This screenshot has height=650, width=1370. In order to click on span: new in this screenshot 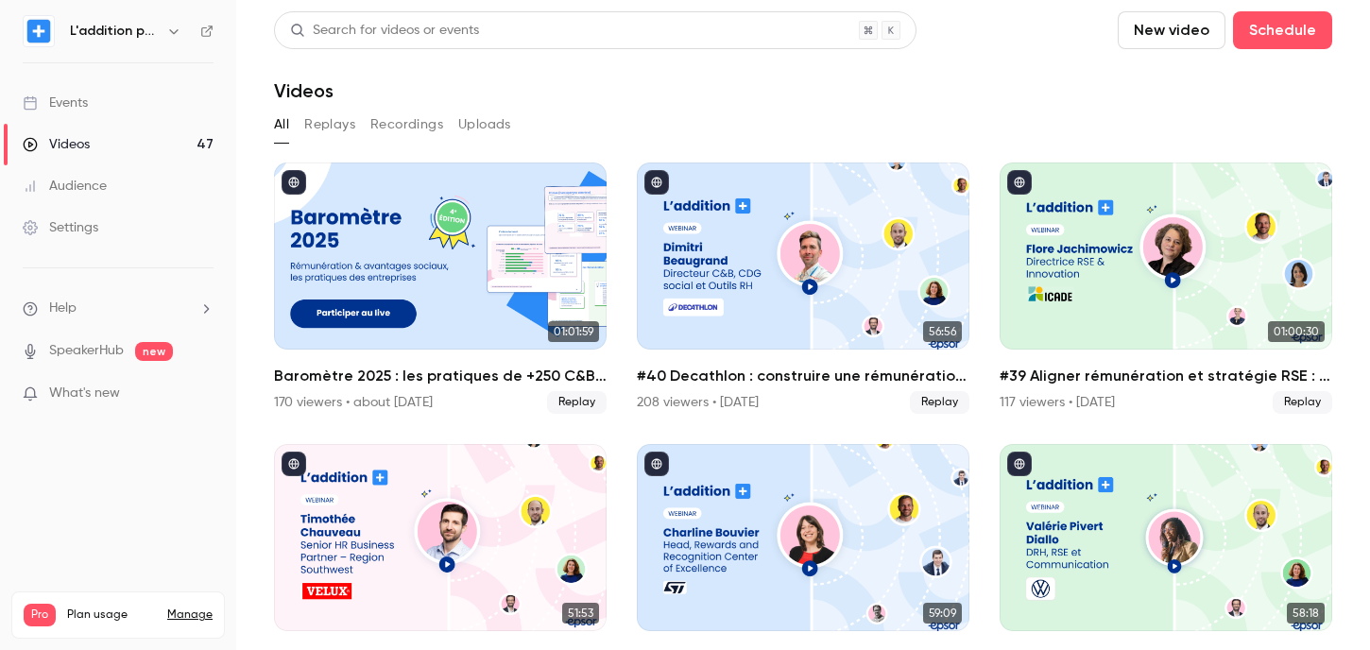, I will do `click(154, 351)`.